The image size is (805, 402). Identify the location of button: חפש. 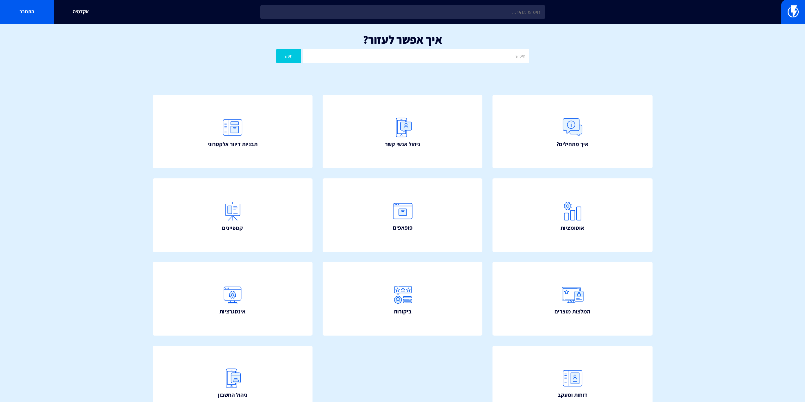
(289, 56).